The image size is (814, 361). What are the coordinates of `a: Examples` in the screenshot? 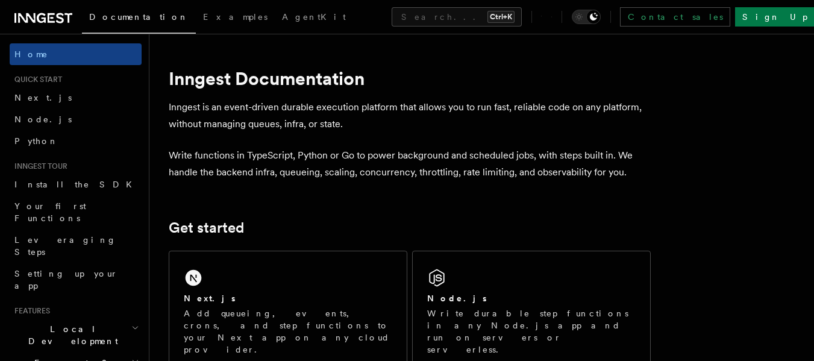 It's located at (235, 18).